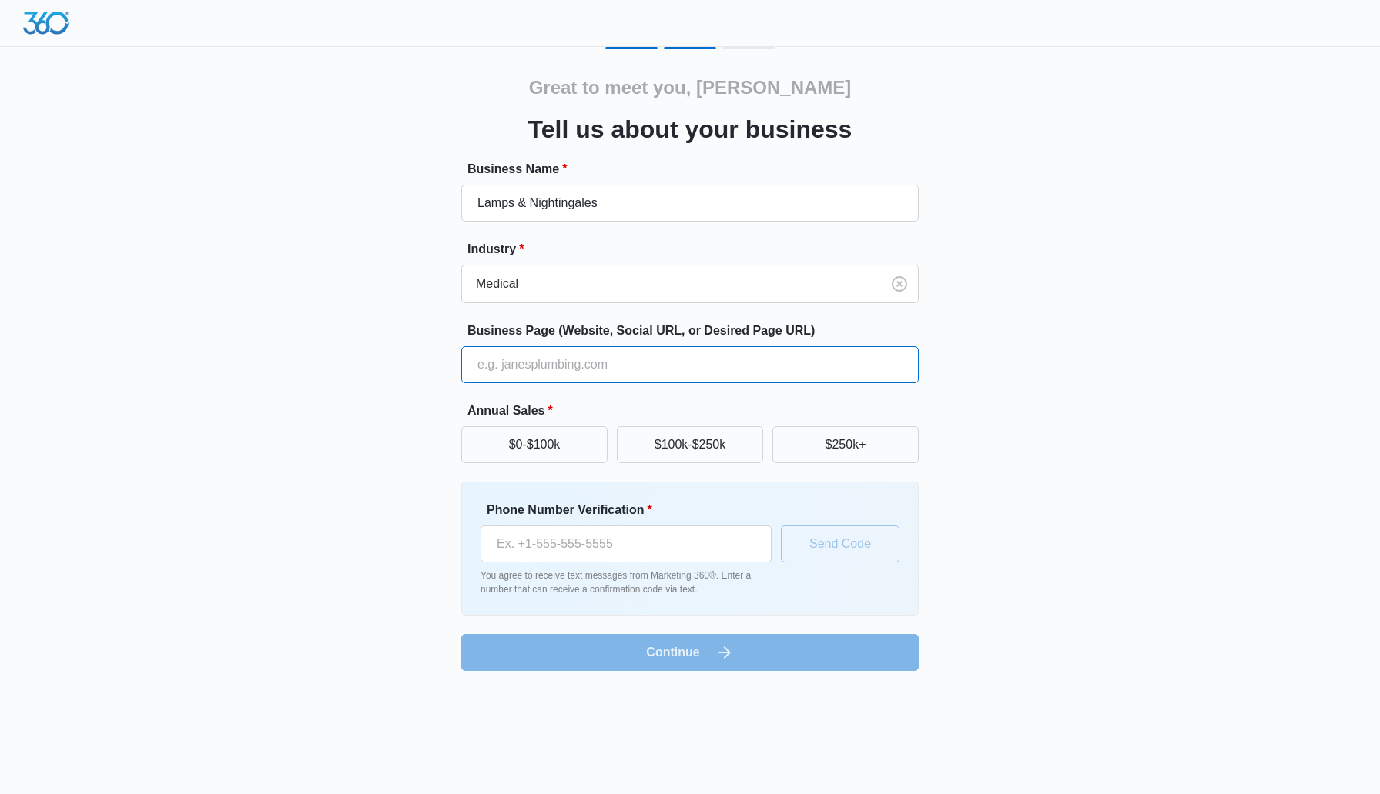 The width and height of the screenshot is (1380, 794). I want to click on label: Phone Number Verification, so click(632, 510).